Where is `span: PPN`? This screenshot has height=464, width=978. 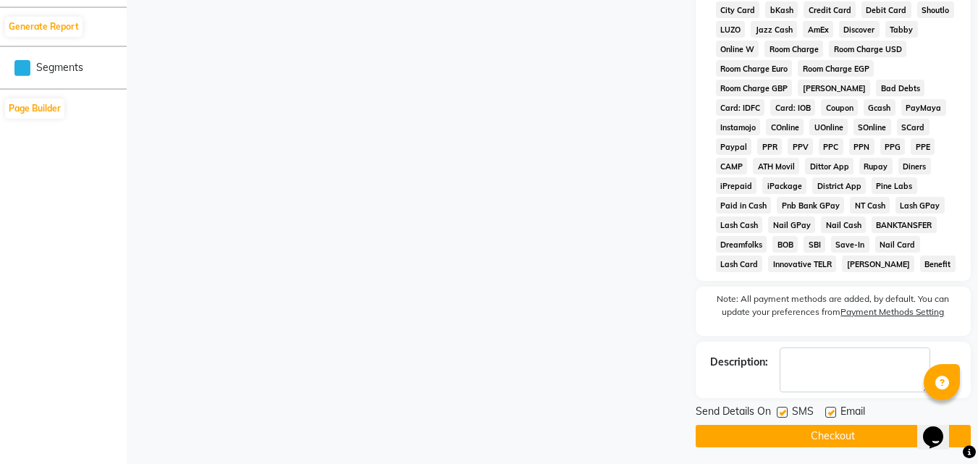
span: PPN is located at coordinates (861, 146).